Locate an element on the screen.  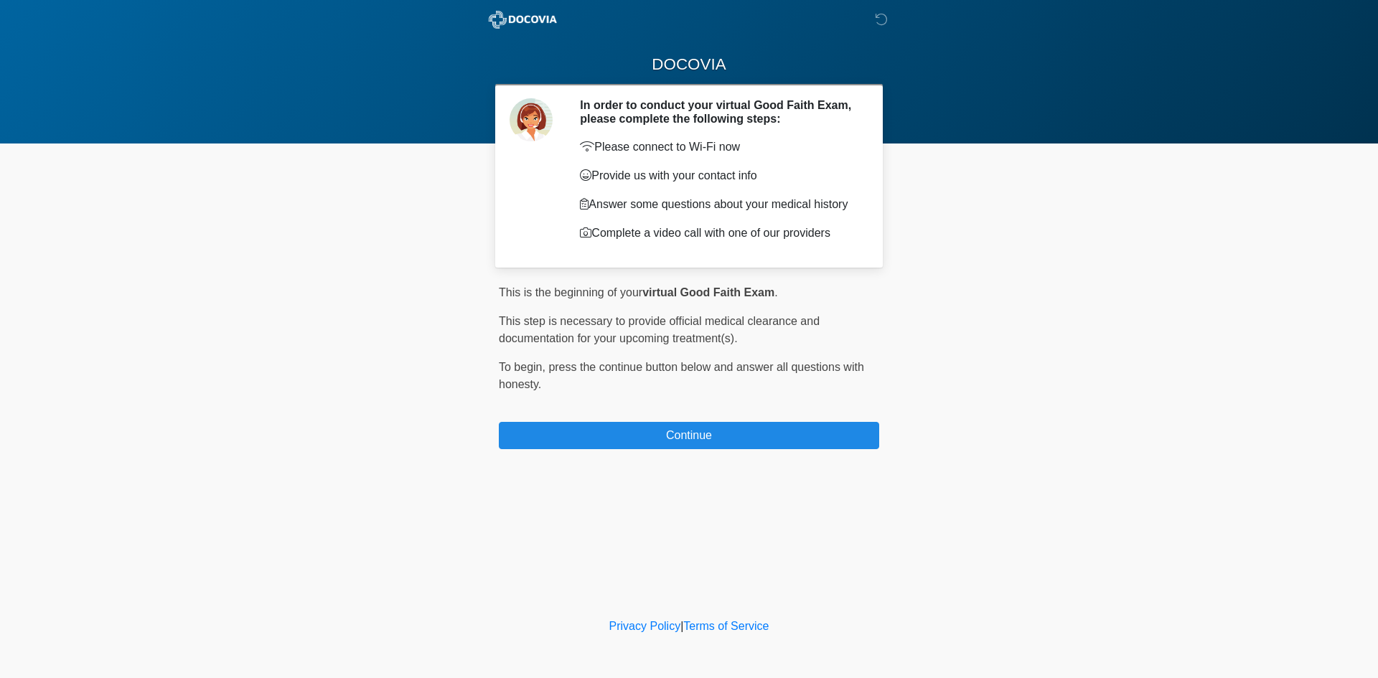
span: This is the beginning of your is located at coordinates (571, 292).